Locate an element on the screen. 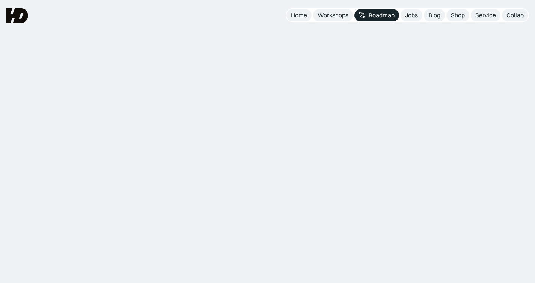 The width and height of the screenshot is (535, 283). div: Home is located at coordinates (299, 15).